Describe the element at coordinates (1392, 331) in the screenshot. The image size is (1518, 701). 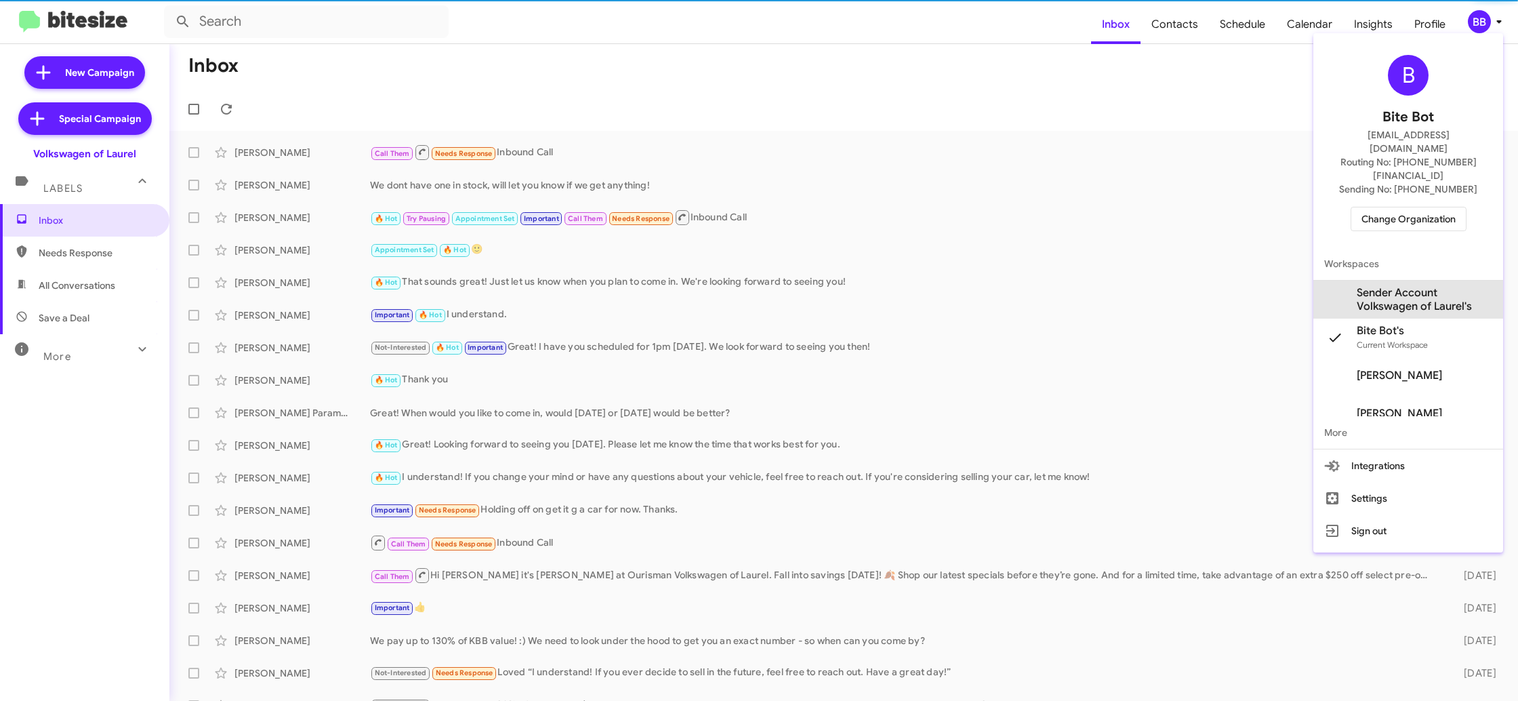
I see `span: Bite Bot's` at that location.